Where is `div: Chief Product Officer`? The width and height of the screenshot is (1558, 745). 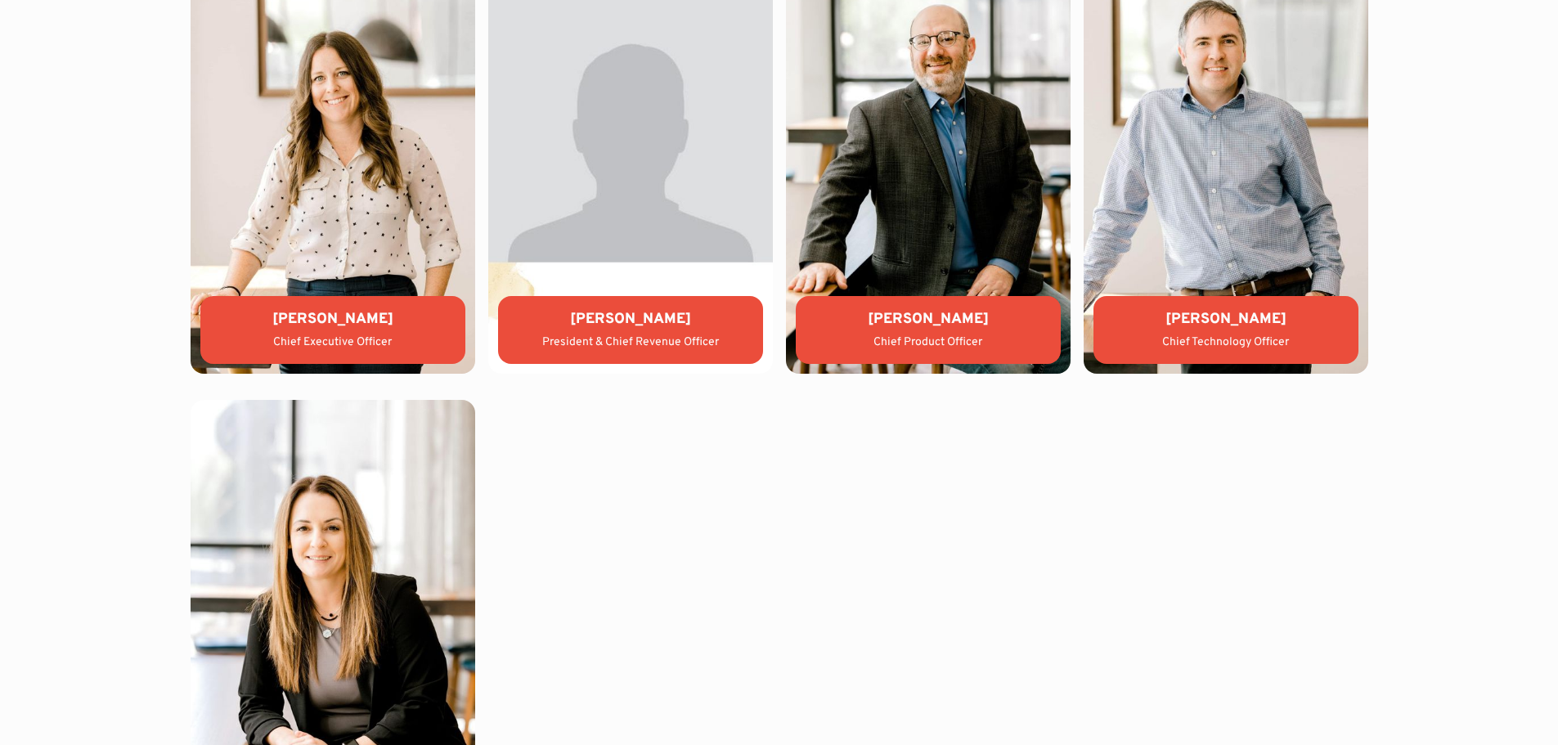
div: Chief Product Officer is located at coordinates (928, 343).